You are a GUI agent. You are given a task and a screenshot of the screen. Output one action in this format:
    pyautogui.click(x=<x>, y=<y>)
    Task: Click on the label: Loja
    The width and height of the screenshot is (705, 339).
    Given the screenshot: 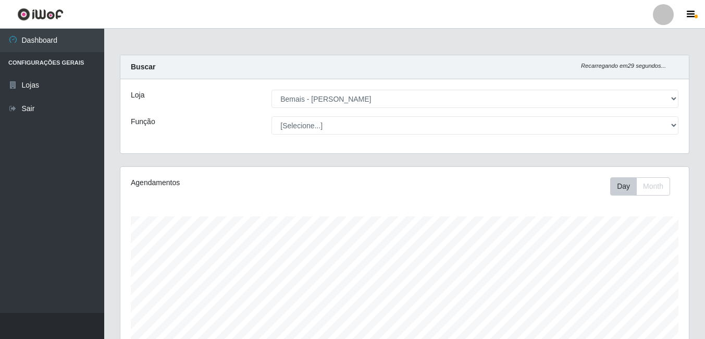 What is the action you would take?
    pyautogui.click(x=138, y=95)
    